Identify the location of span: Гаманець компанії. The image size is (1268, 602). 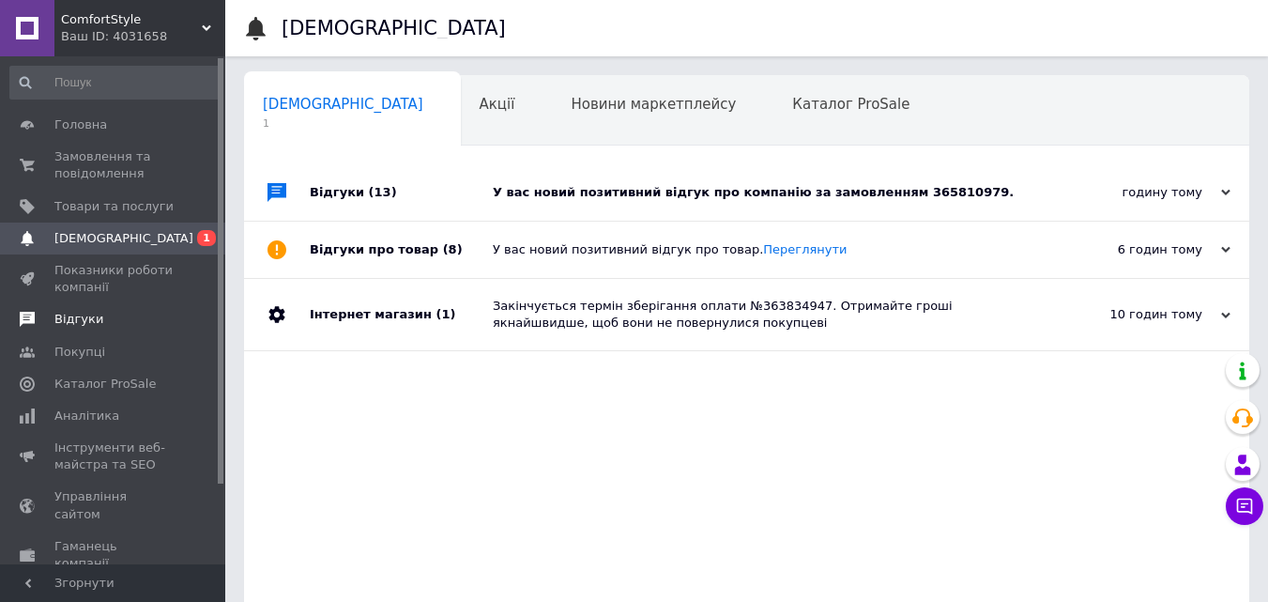
(114, 555).